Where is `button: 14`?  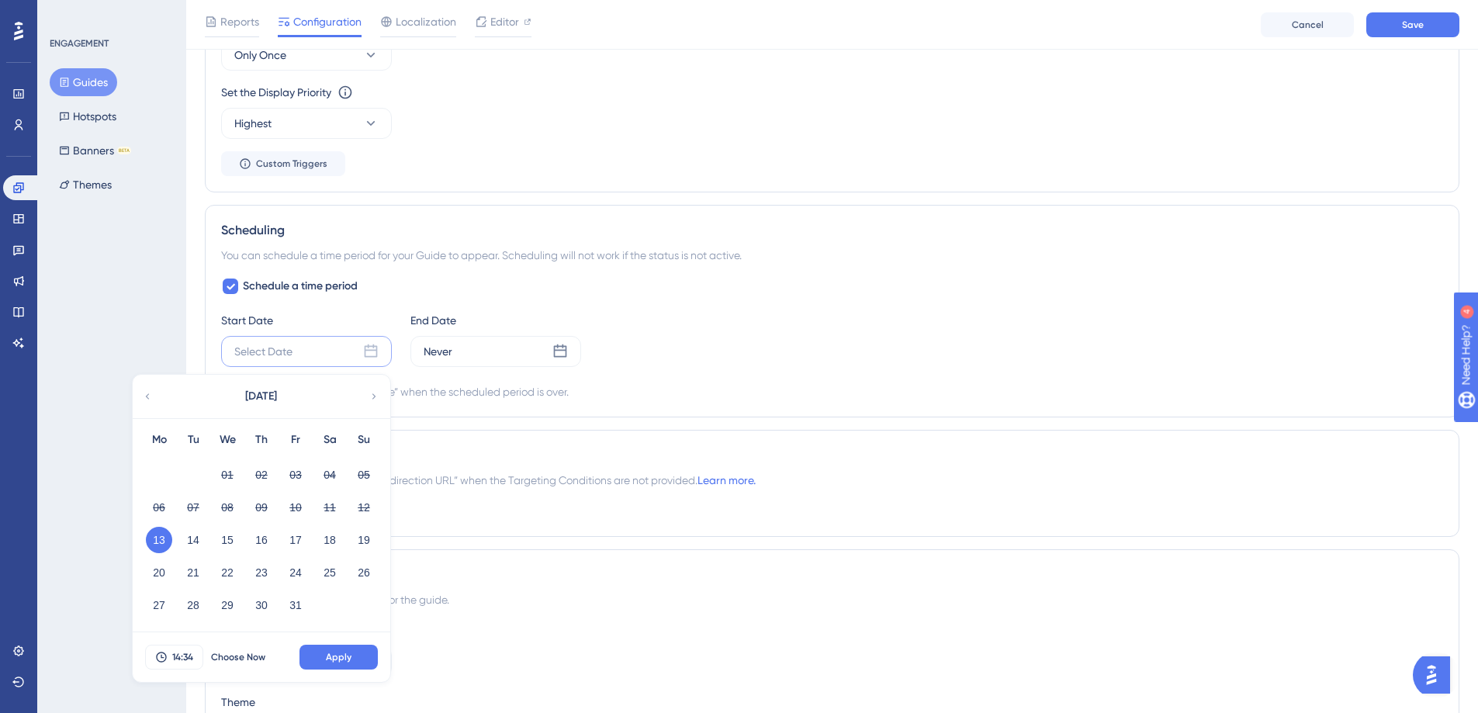 button: 14 is located at coordinates (193, 540).